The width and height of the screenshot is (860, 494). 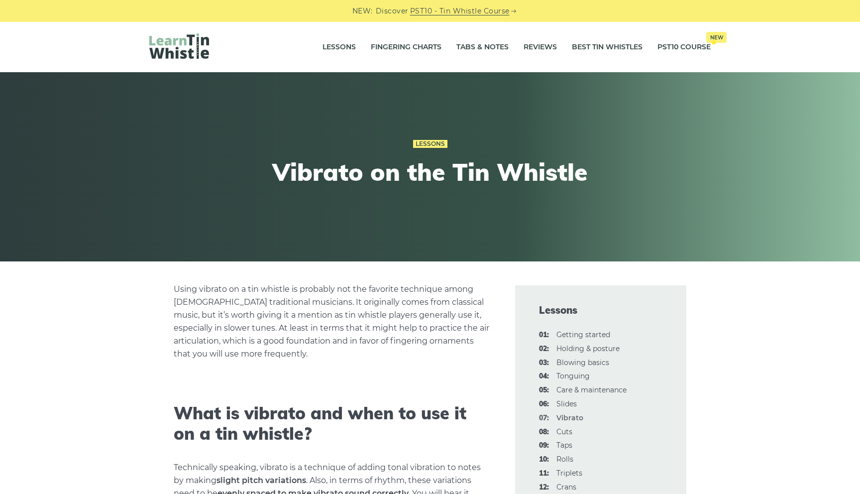 What do you see at coordinates (544, 404) in the screenshot?
I see `span: 06:` at bounding box center [544, 404].